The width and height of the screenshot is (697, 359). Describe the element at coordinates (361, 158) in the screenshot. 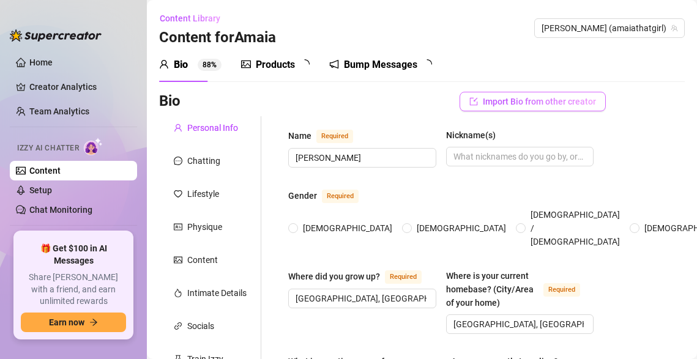

I see `input: Name` at that location.